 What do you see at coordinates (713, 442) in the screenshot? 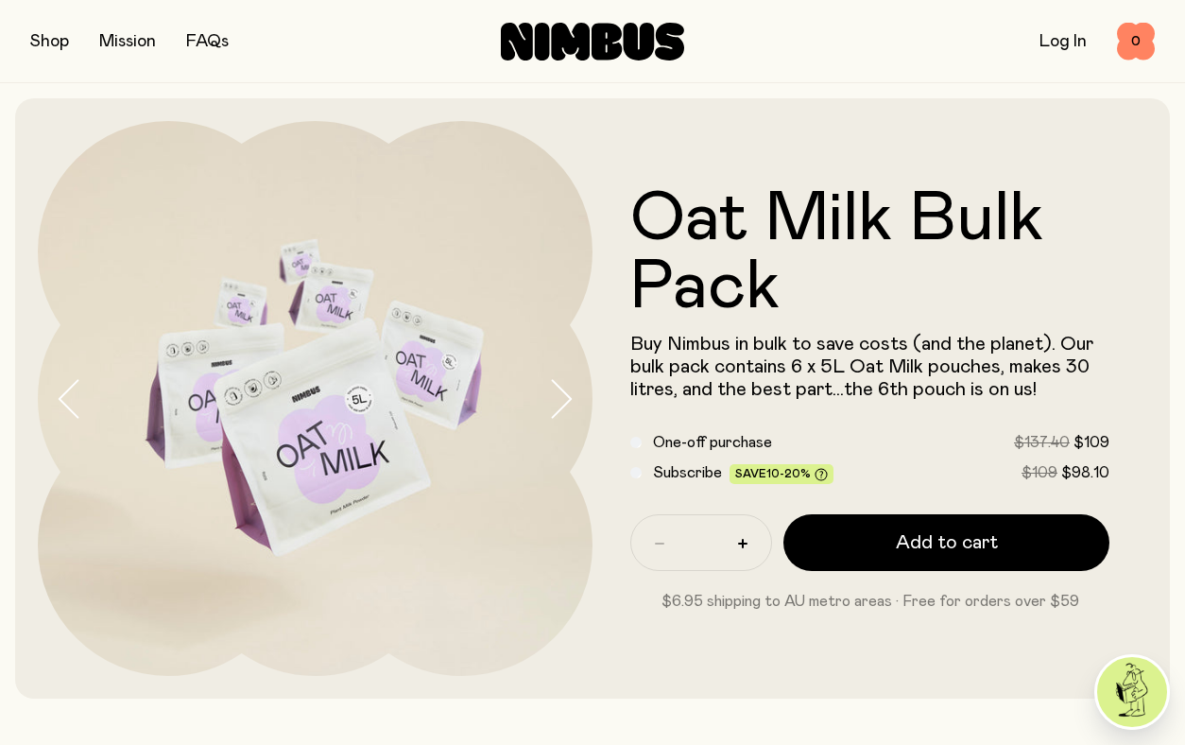
I see `span: One-off purchase` at bounding box center [713, 442].